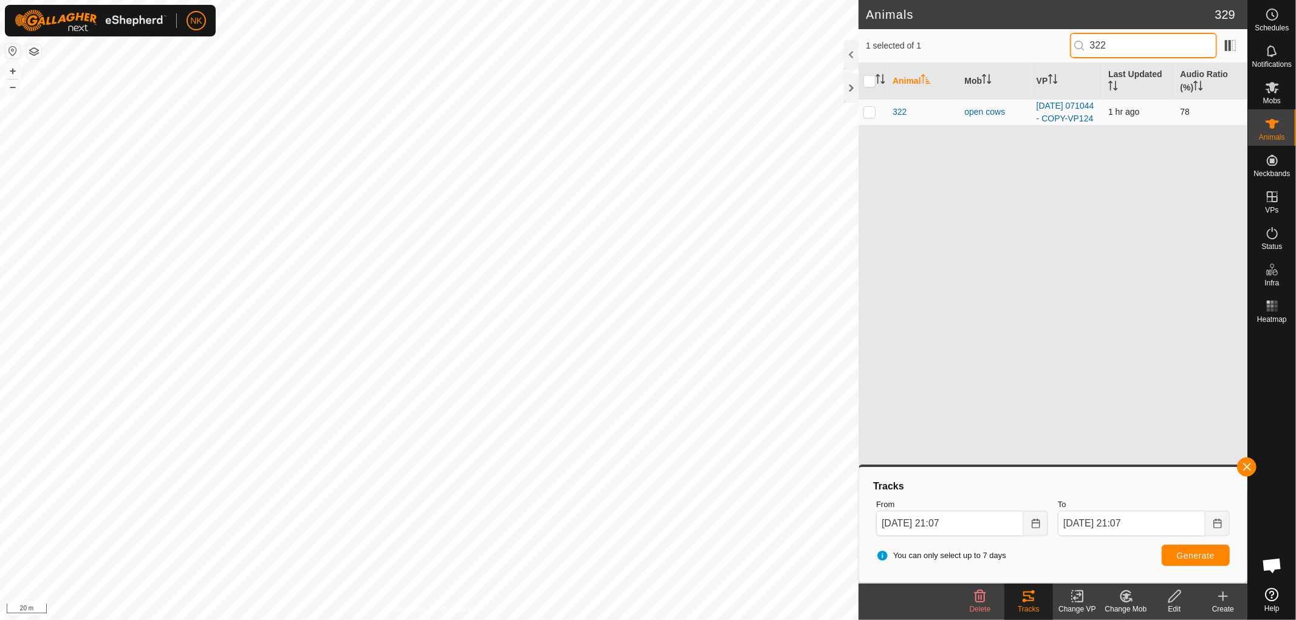  I want to click on a: Contact Us, so click(459, 610).